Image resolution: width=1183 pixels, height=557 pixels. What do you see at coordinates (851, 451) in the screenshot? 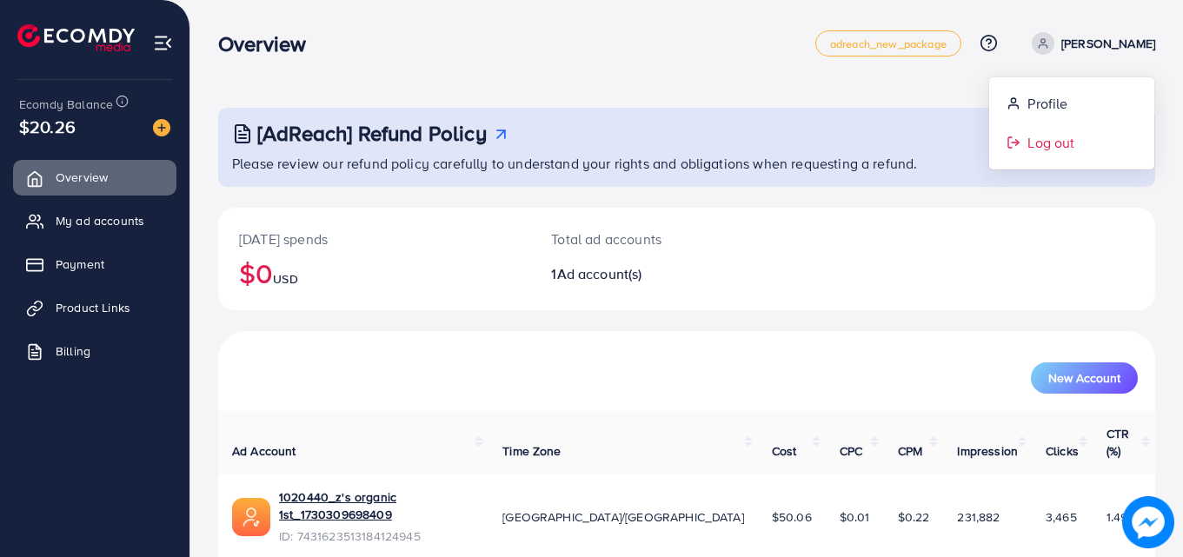
I see `span: CPC` at bounding box center [851, 451].